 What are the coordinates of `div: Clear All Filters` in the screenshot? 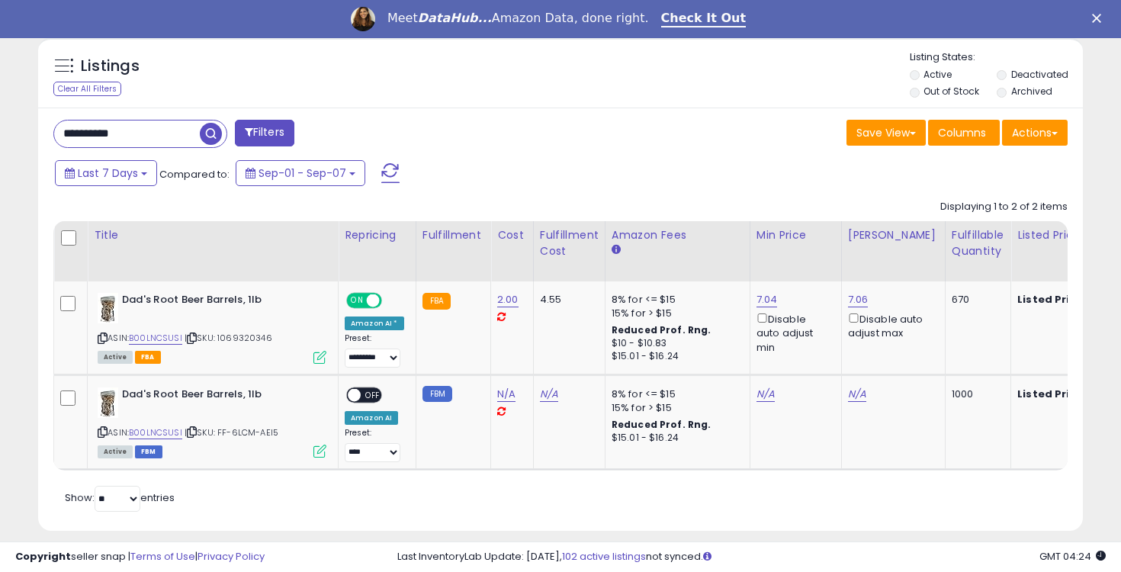 It's located at (87, 88).